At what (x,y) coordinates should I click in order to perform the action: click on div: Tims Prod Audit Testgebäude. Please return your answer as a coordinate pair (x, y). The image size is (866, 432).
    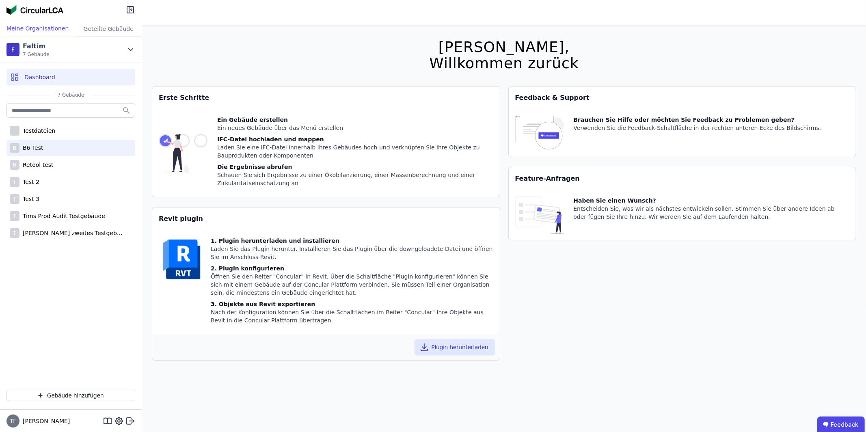
    Looking at the image, I should click on (62, 216).